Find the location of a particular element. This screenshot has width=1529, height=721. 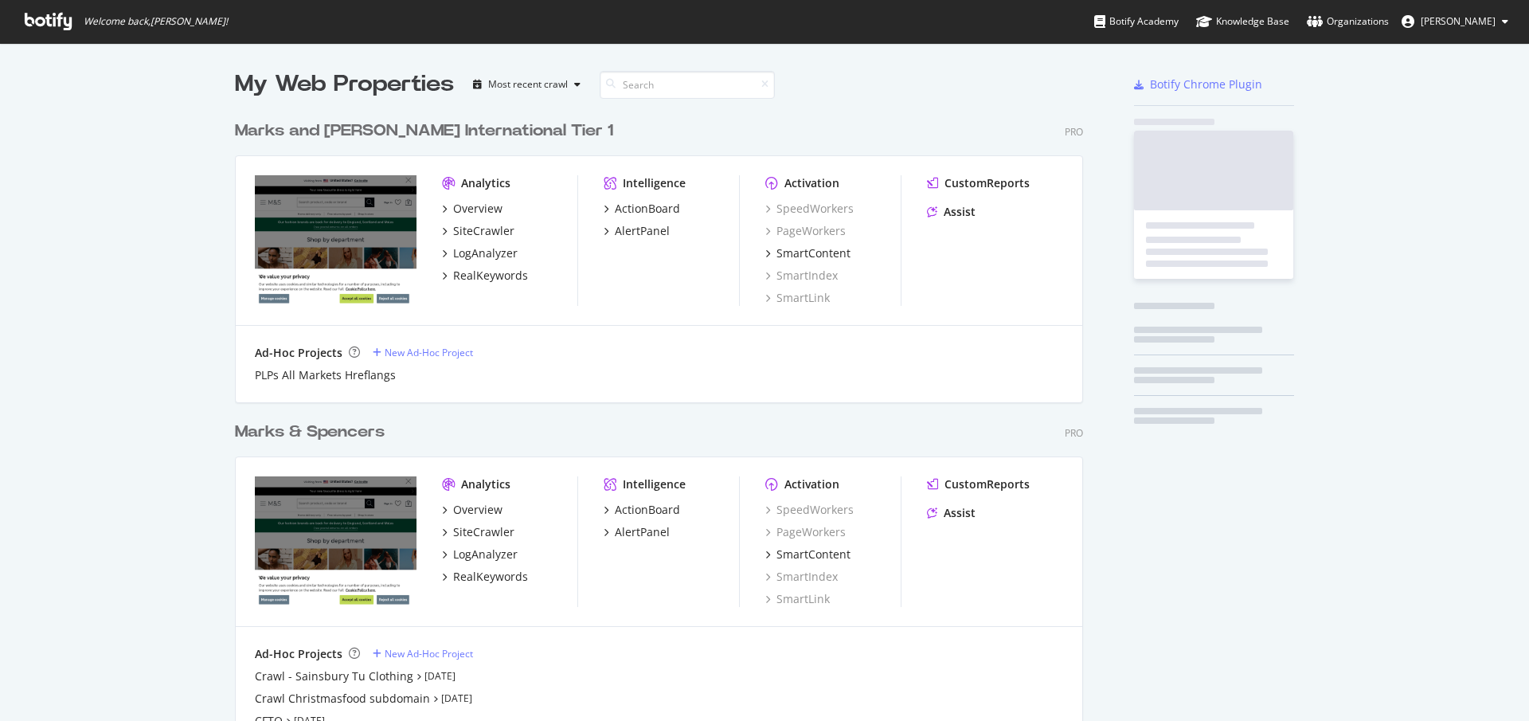

div: Botify Chrome Plugin is located at coordinates (1206, 84).